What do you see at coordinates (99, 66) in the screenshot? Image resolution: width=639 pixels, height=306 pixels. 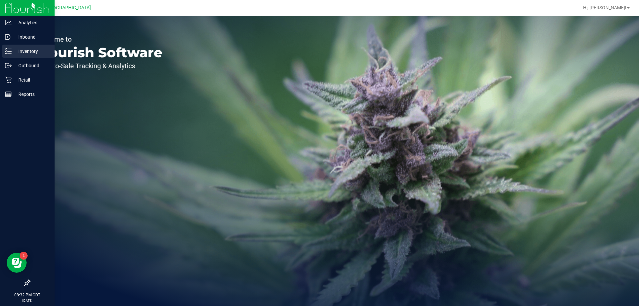 I see `p: Seed-to-Sale Tracking & Analytics` at bounding box center [99, 66].